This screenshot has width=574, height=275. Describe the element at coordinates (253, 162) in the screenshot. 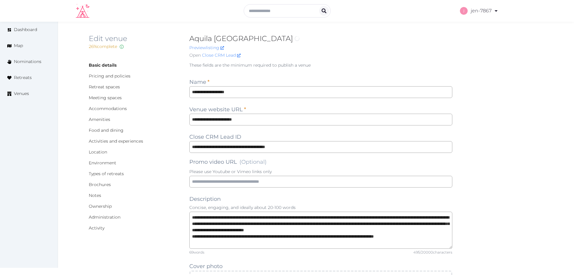

I see `span: (Optional)` at that location.